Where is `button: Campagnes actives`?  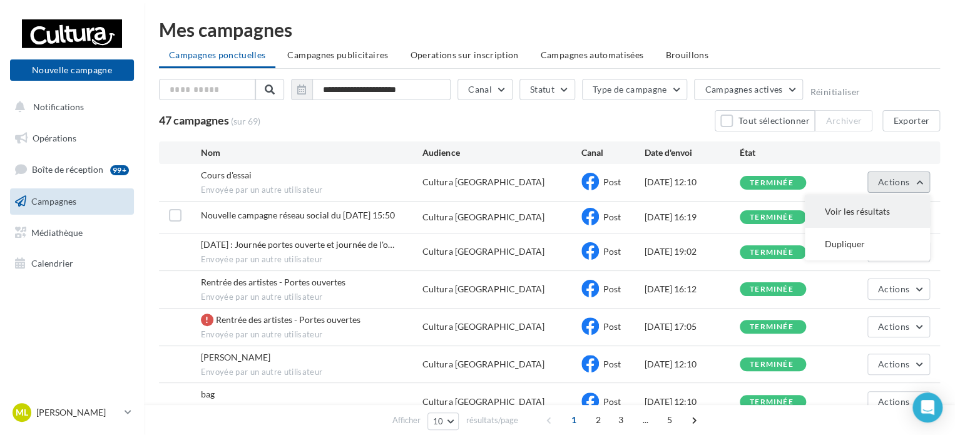
button: Campagnes actives is located at coordinates (749, 90).